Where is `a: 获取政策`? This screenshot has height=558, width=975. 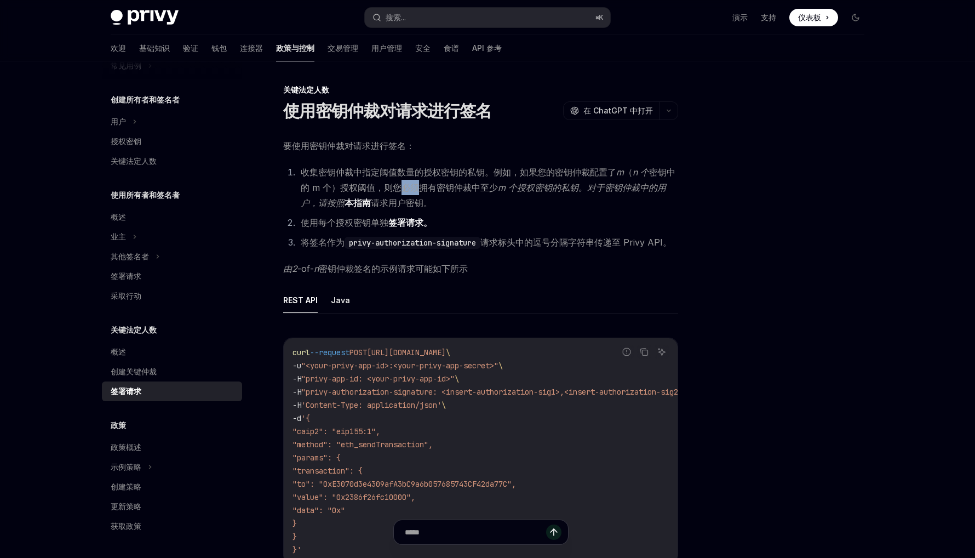 a: 获取政策 is located at coordinates (172, 526).